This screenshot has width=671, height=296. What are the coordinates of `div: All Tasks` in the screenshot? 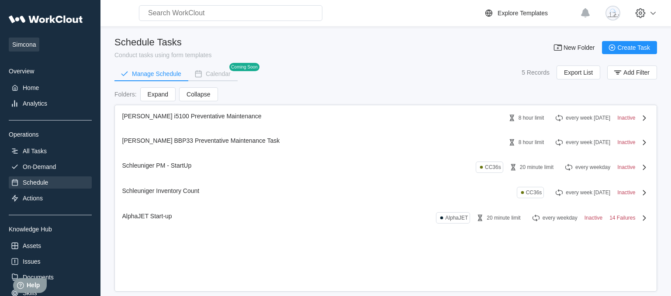 It's located at (34, 151).